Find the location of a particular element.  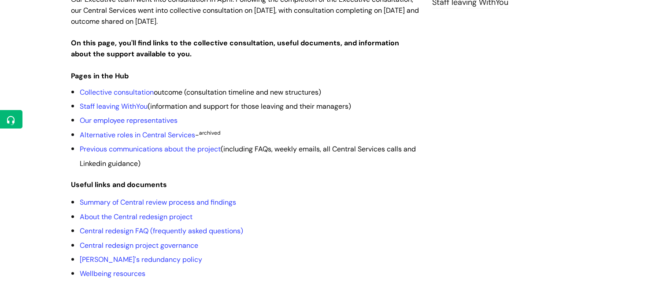

a: Staff leaving WithYou is located at coordinates (114, 106).